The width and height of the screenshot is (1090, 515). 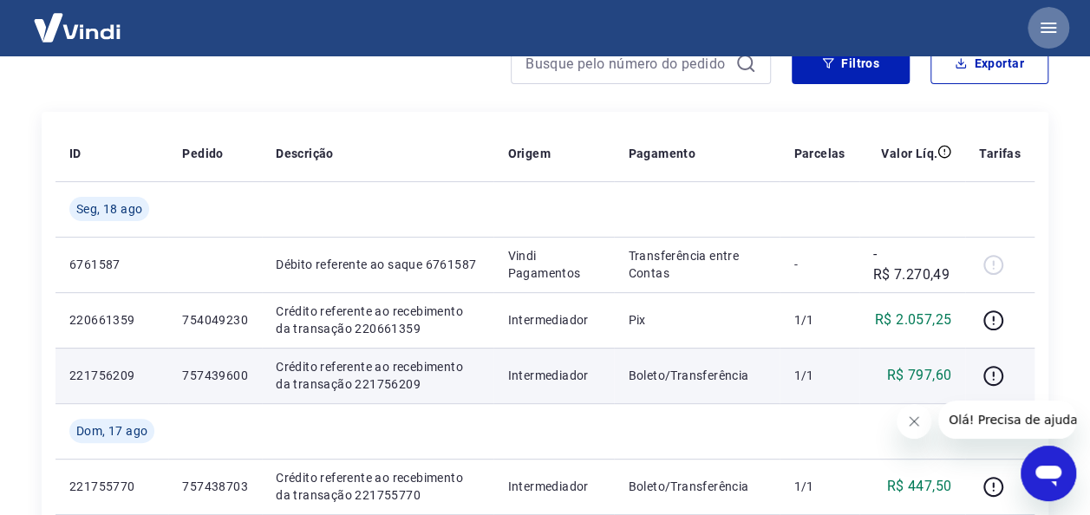 I want to click on p: 221756209, so click(x=112, y=376).